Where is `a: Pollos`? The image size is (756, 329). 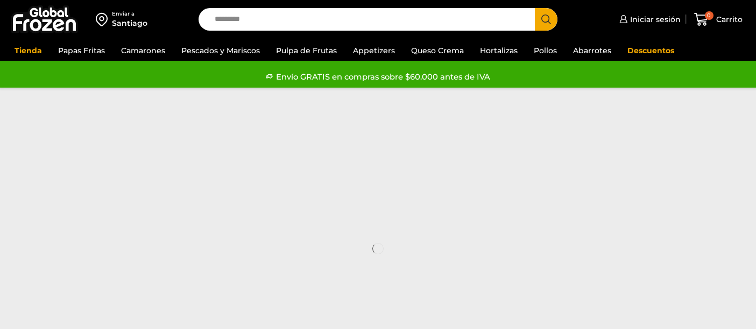 a: Pollos is located at coordinates (545, 51).